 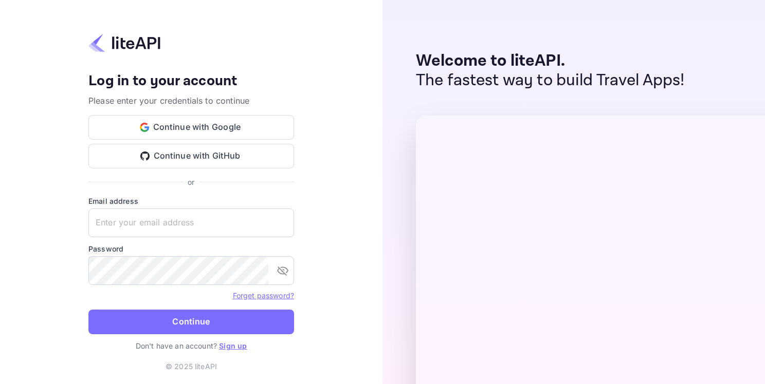 What do you see at coordinates (191, 249) in the screenshot?
I see `label: Password` at bounding box center [191, 249].